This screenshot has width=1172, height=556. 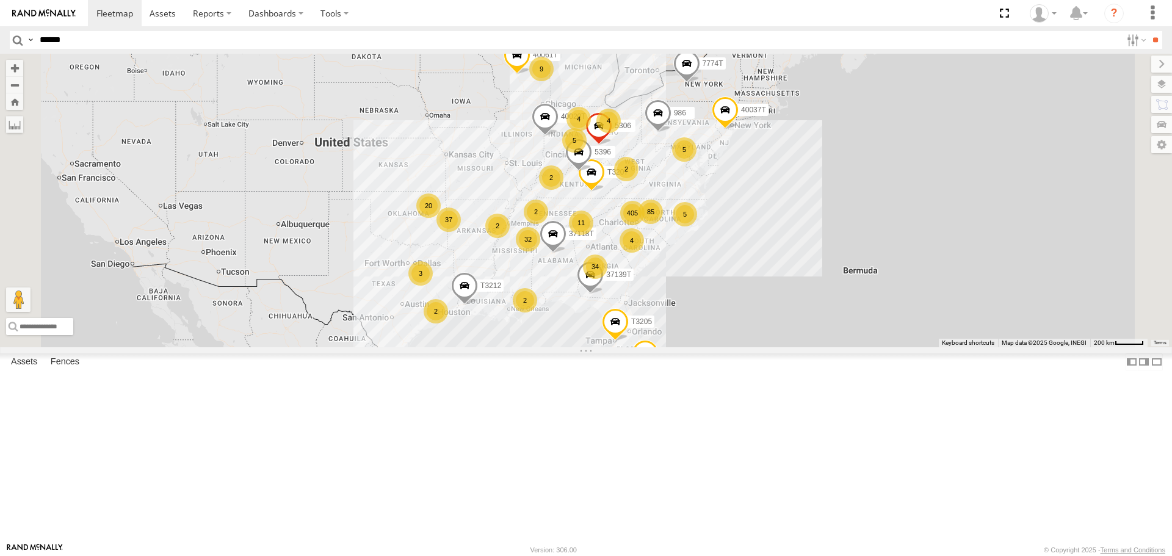 I want to click on div: 32, so click(x=528, y=239).